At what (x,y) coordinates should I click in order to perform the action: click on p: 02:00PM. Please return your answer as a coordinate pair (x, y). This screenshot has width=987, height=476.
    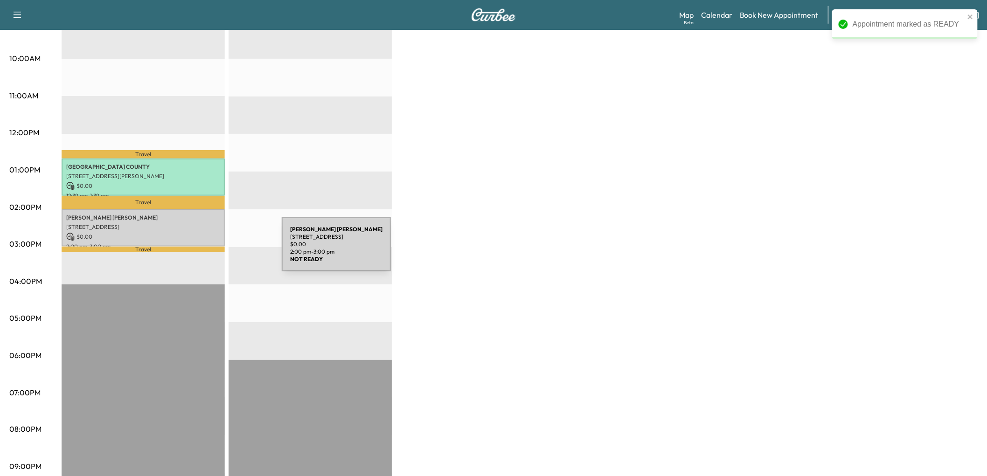
    Looking at the image, I should click on (25, 207).